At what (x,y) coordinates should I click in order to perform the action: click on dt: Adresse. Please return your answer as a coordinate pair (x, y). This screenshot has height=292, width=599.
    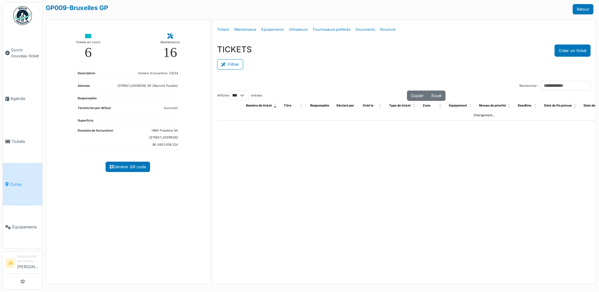
    Looking at the image, I should click on (84, 87).